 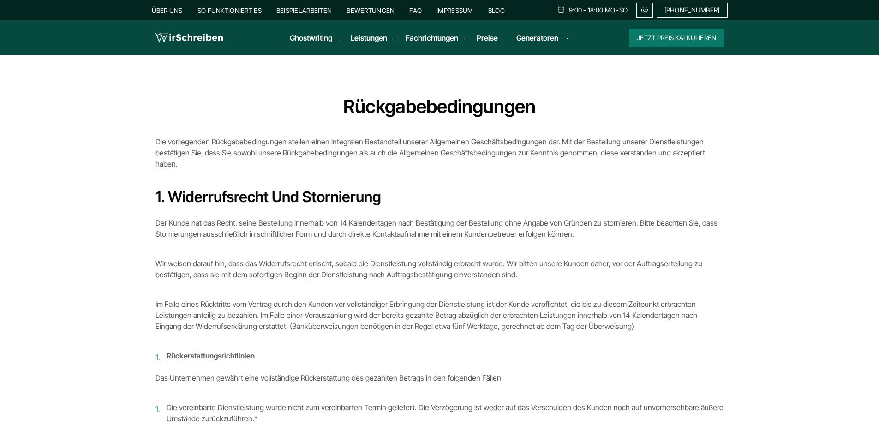 I want to click on a: So funktioniert es, so click(x=229, y=10).